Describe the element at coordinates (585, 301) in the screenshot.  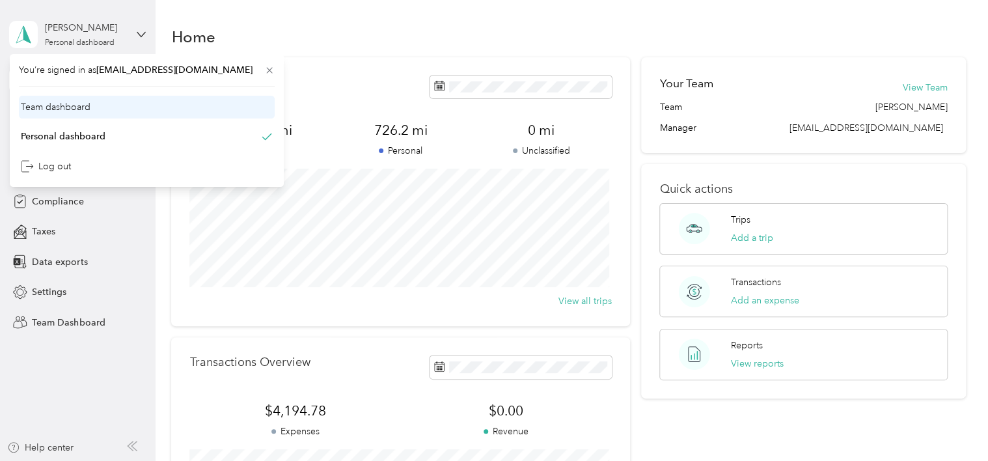
I see `button: View all trips` at that location.